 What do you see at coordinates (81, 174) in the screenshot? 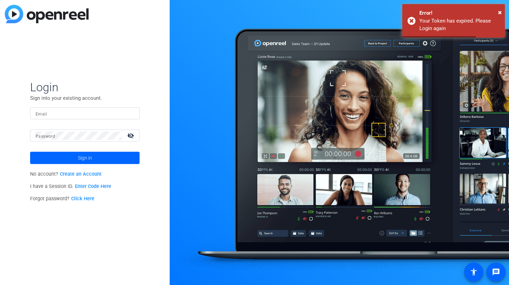
I see `a: Create an Account` at bounding box center [81, 174].